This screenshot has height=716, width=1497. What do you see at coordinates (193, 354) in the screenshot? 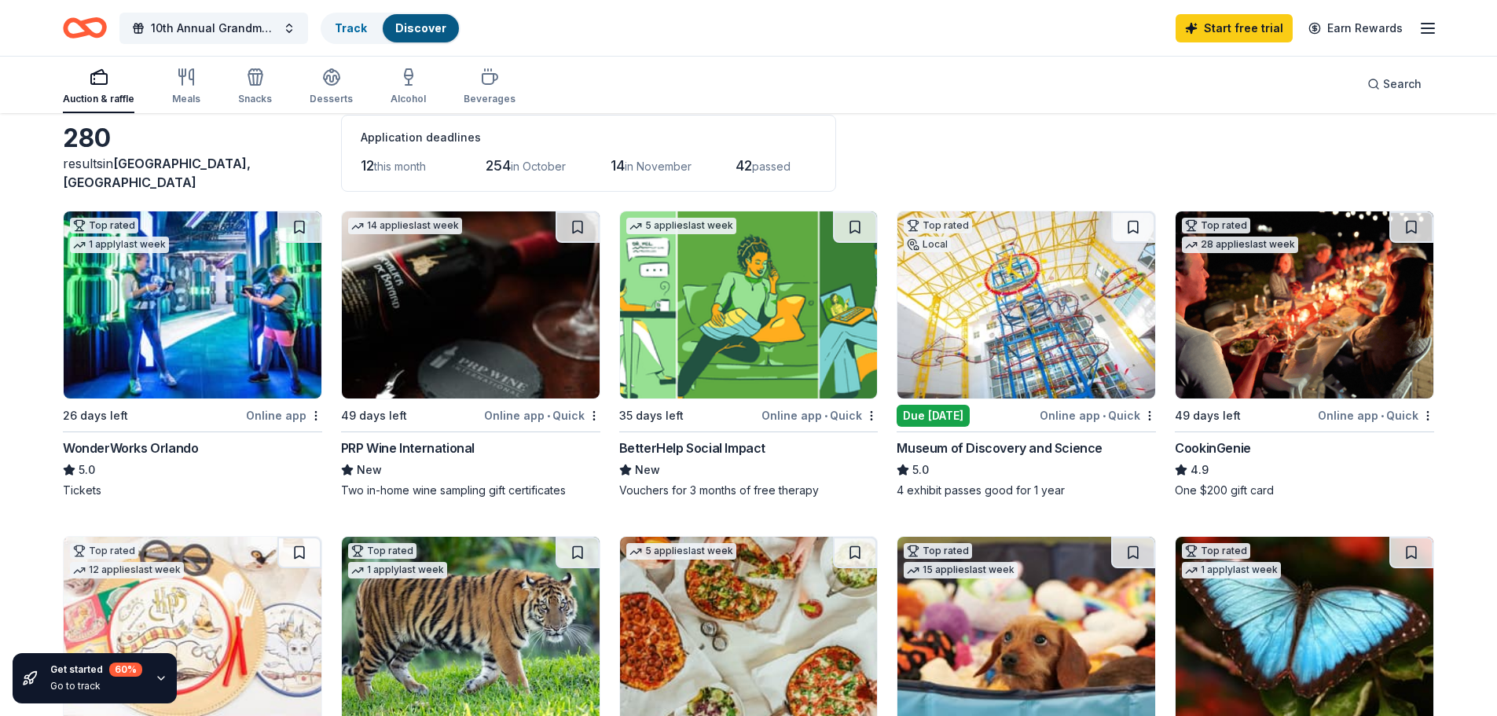
I see `a: Image for WonderWorks OrlandoTop rated1 applylast week26 days leftOnline appWonderWorks Orlando5....` at bounding box center [193, 354].